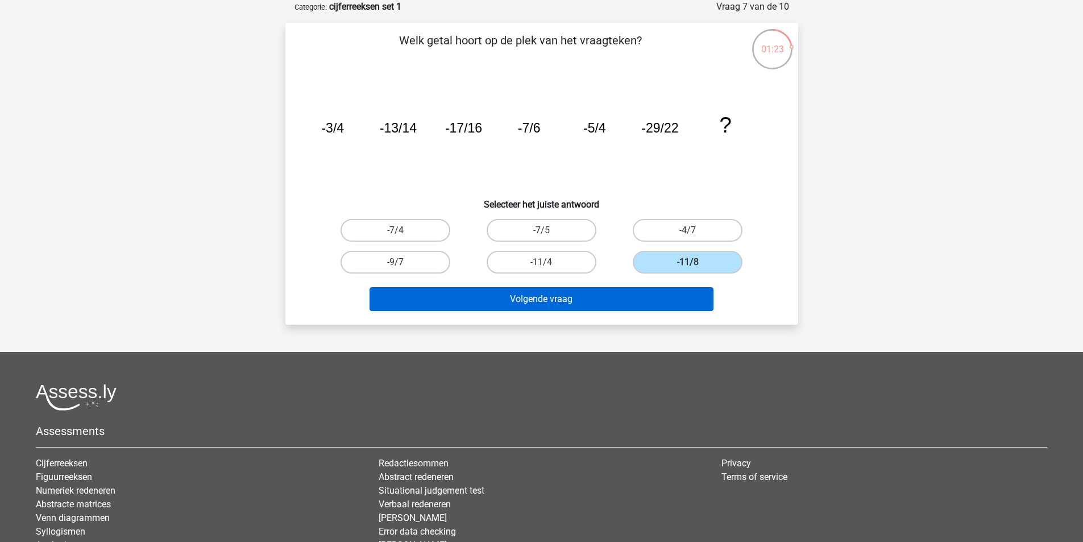 This screenshot has height=542, width=1083. I want to click on tspan: -7/6, so click(529, 128).